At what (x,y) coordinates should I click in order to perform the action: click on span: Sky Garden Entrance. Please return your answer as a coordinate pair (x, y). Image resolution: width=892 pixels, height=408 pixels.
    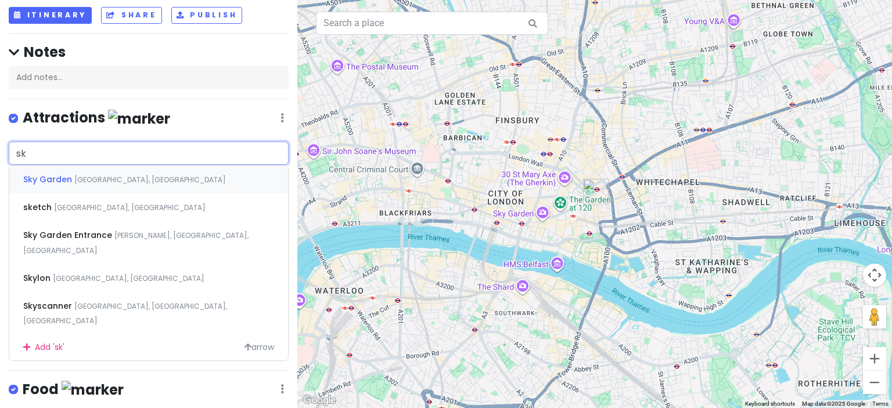
    Looking at the image, I should click on (69, 235).